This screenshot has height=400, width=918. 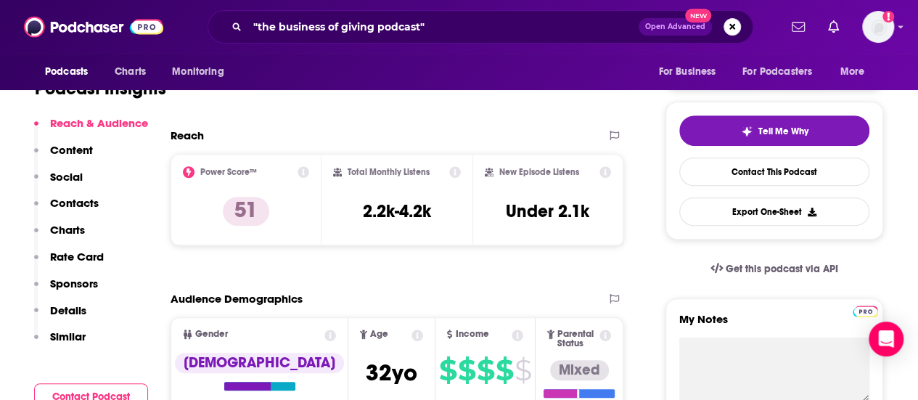 What do you see at coordinates (237, 298) in the screenshot?
I see `h2: Audience Demographics` at bounding box center [237, 298].